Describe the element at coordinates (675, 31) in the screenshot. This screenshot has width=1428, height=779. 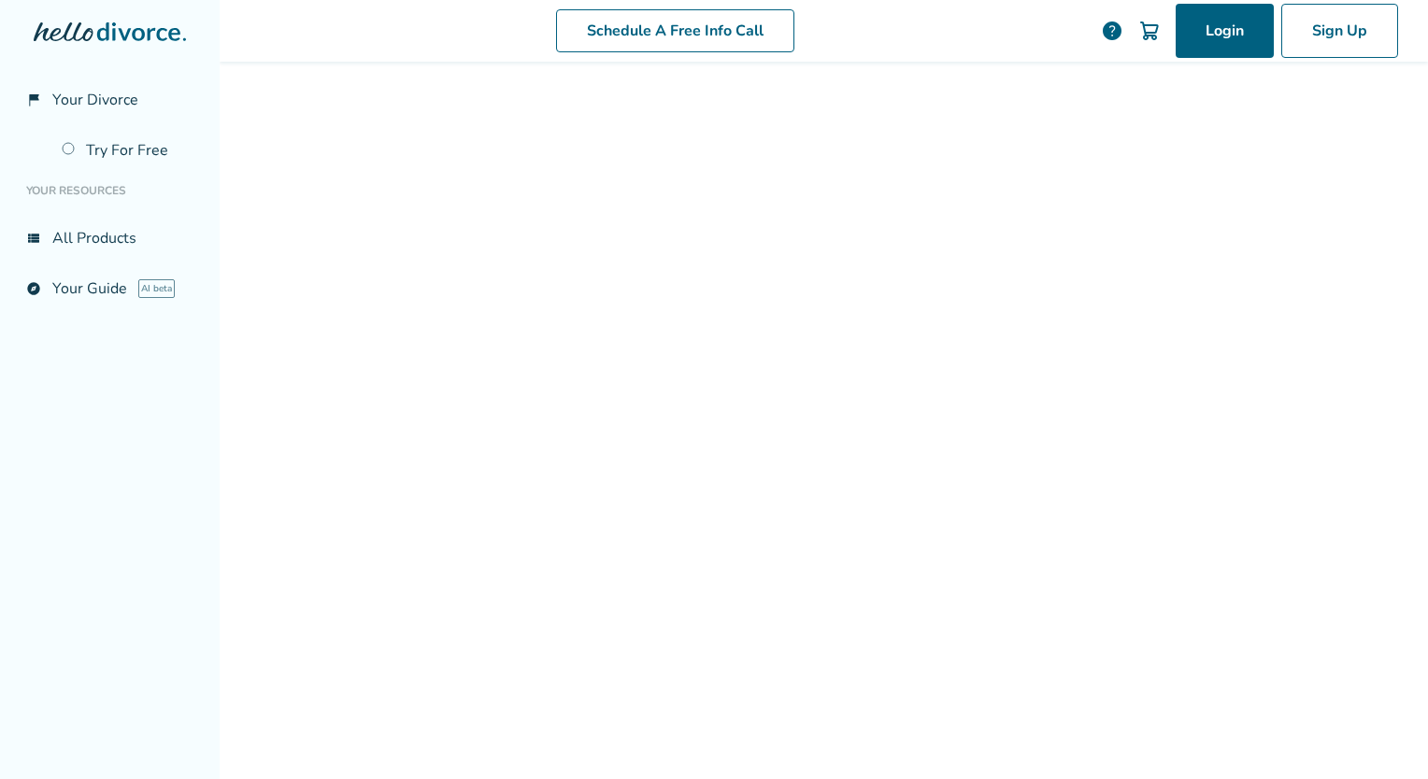
I see `a: Schedule A Free Info Call` at that location.